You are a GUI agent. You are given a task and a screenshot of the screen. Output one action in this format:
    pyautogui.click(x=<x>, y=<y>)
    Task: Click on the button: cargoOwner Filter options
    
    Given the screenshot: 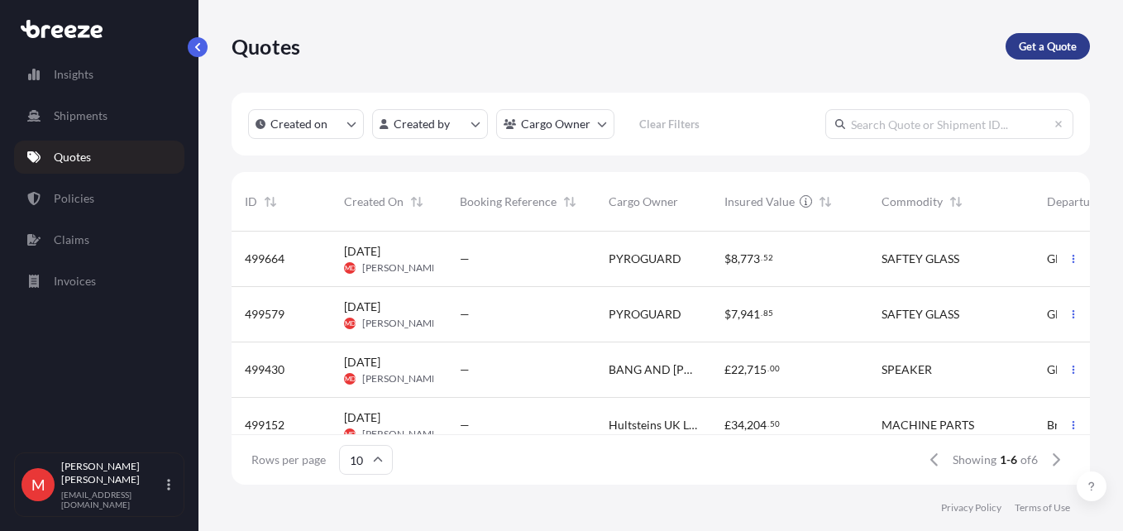 What is the action you would take?
    pyautogui.click(x=555, y=124)
    